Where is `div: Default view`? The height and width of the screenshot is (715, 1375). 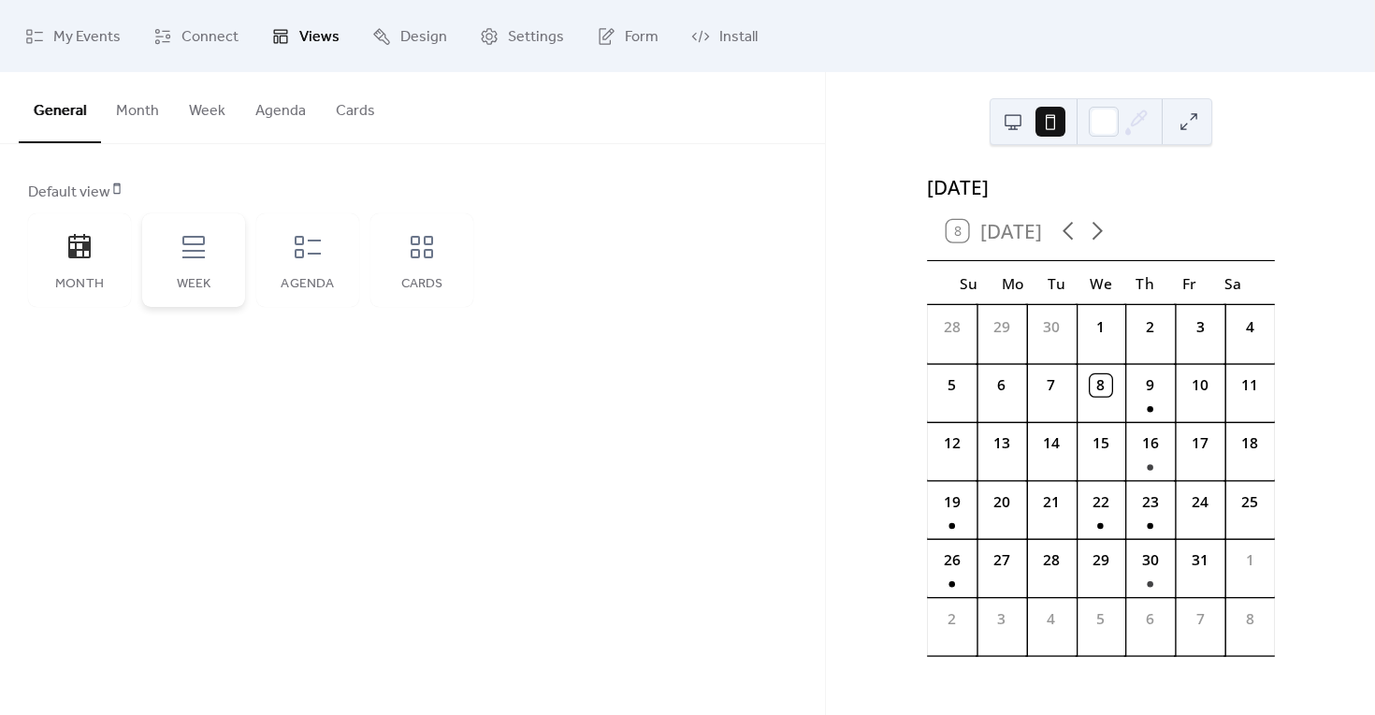 div: Default view is located at coordinates (411, 193).